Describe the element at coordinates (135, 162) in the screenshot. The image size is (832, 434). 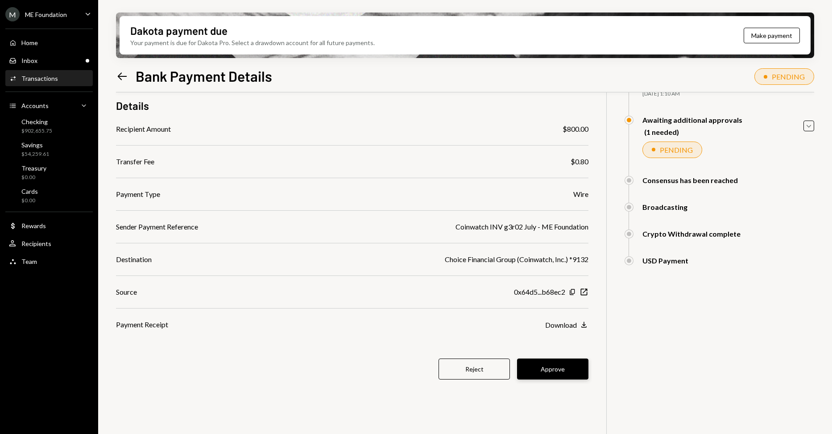
I see `div: Transfer Fee` at that location.